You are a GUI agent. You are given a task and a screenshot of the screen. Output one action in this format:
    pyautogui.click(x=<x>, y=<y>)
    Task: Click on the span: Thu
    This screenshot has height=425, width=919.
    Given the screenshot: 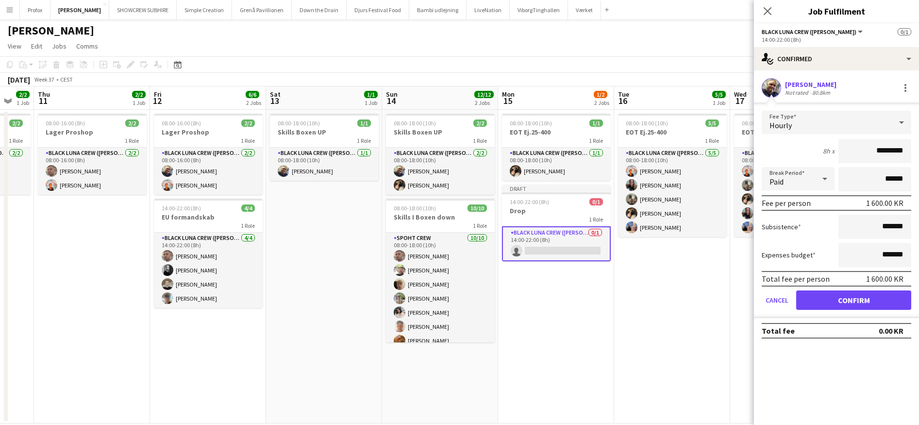 What is the action you would take?
    pyautogui.click(x=44, y=94)
    